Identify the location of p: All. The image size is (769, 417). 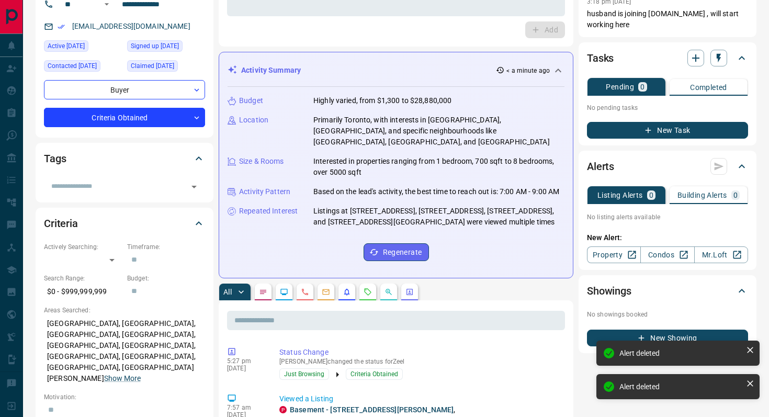
(227, 292).